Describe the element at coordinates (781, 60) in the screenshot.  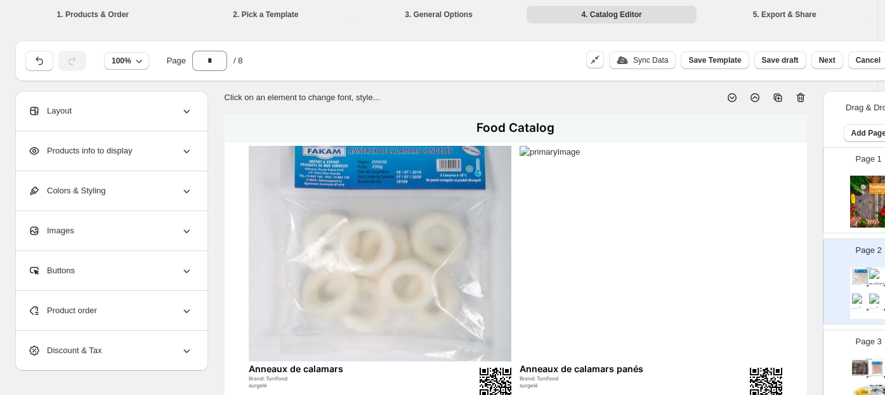
I see `span: Save draft` at that location.